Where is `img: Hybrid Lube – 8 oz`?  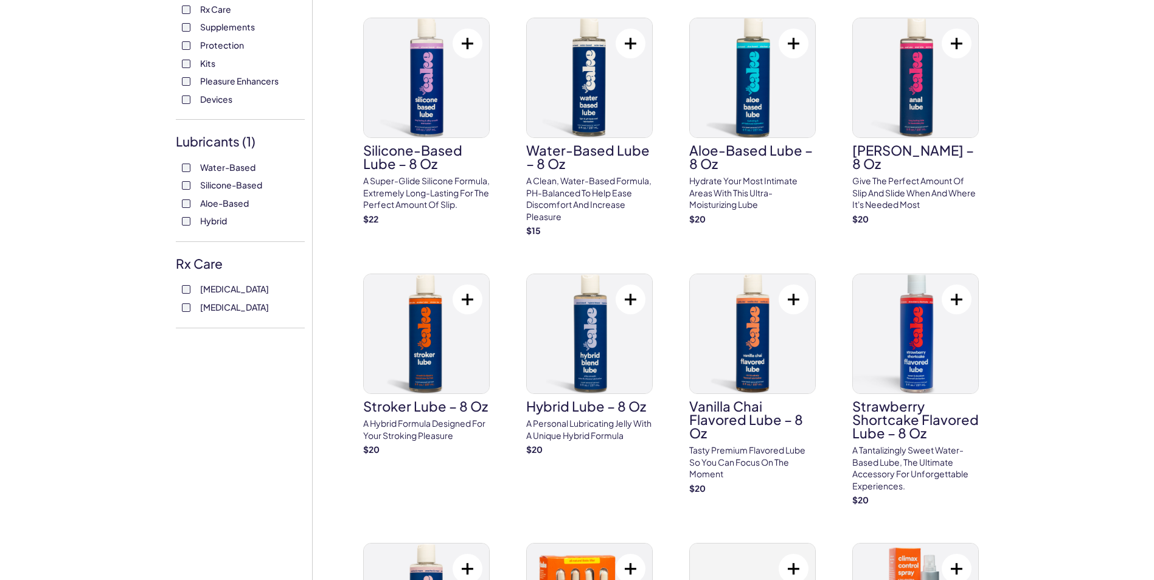 img: Hybrid Lube – 8 oz is located at coordinates (589, 334).